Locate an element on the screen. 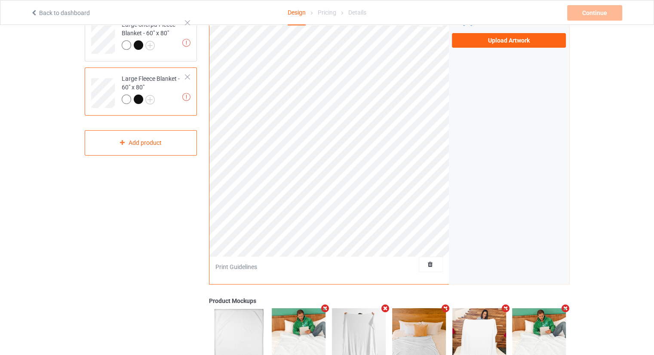 The image size is (654, 355). a: Back to dashboard is located at coordinates (60, 13).